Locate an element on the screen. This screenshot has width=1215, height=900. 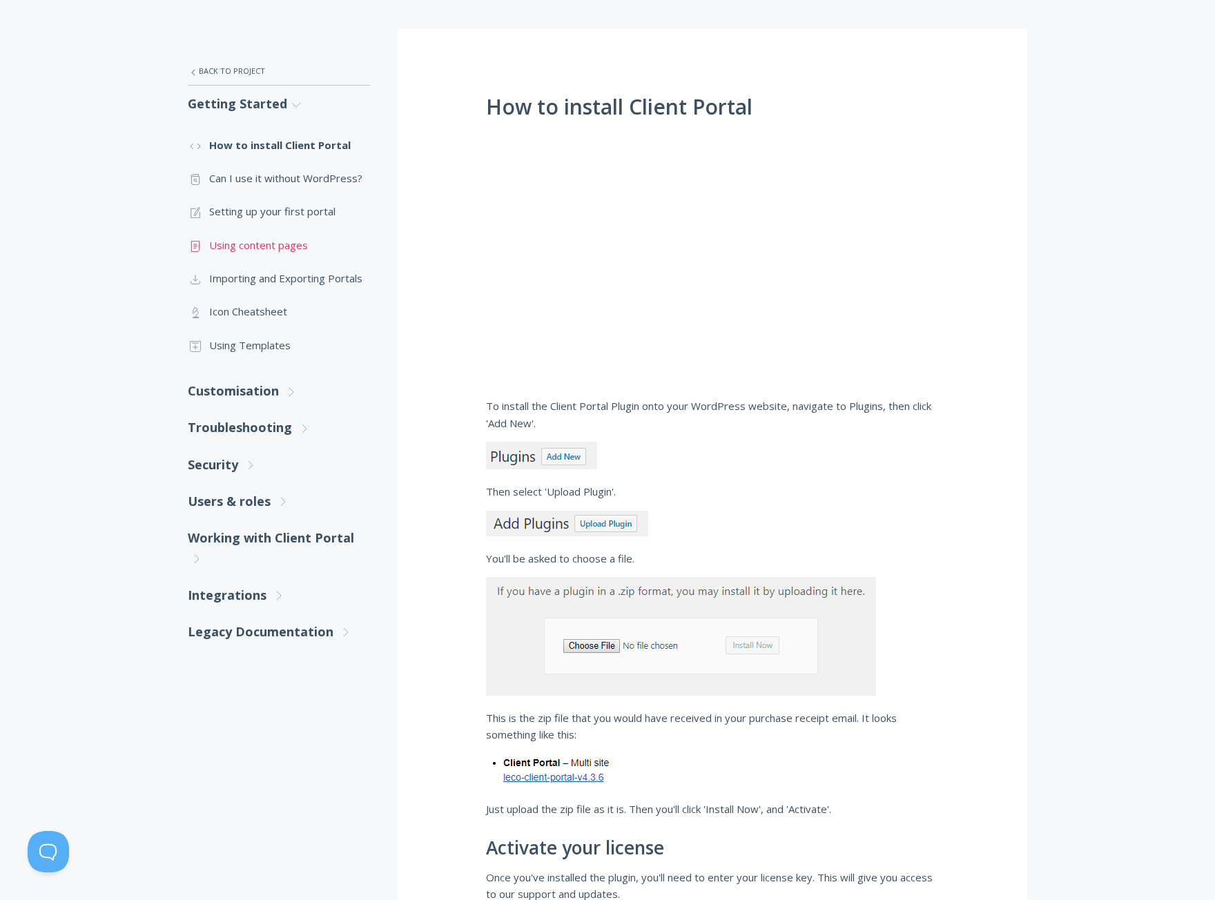
a: Importing and Exporting Portals is located at coordinates (279, 278).